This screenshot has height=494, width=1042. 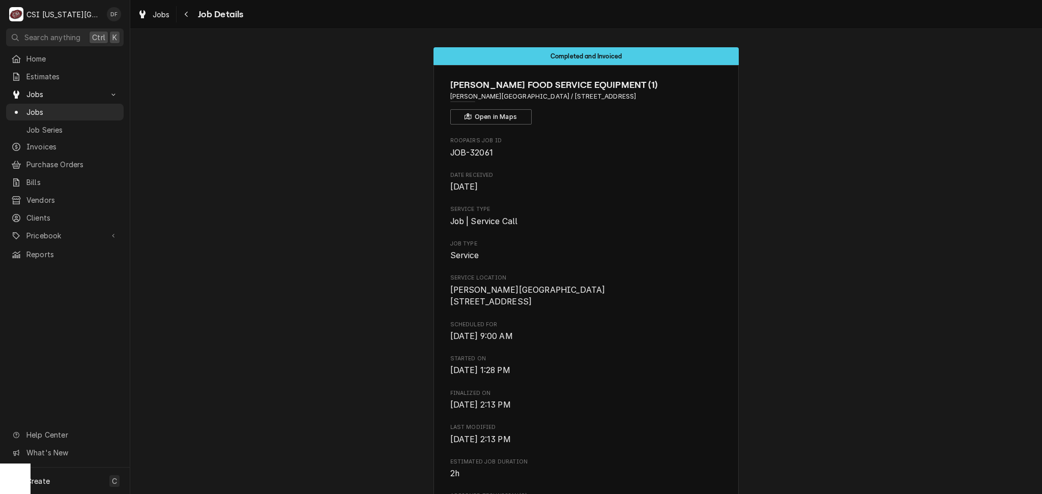 I want to click on button: Navigate back, so click(x=187, y=14).